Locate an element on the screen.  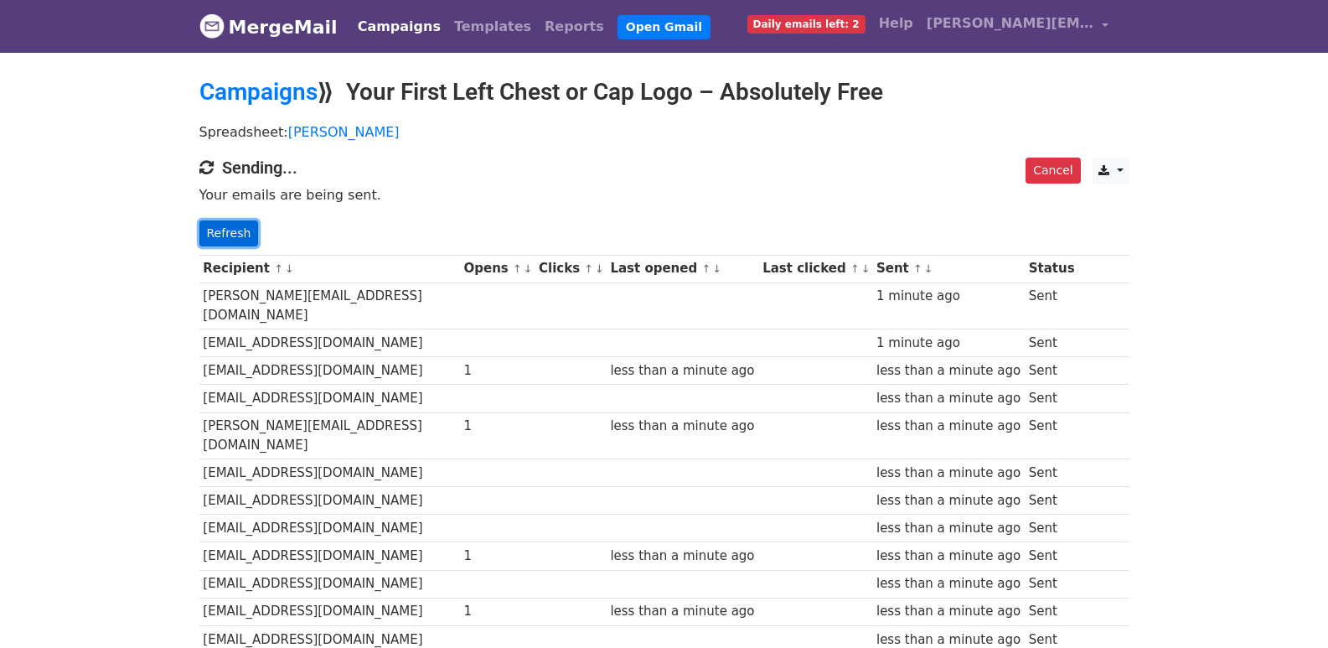
p: Spreadsheet: is located at coordinates (664, 132).